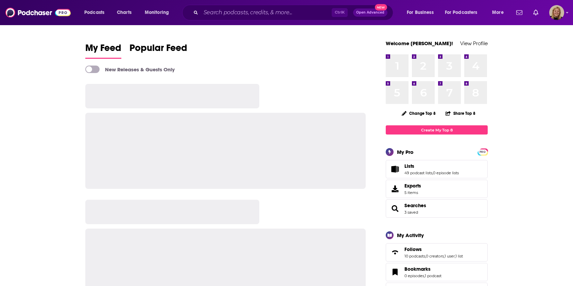 The height and width of the screenshot is (286, 573). What do you see at coordinates (381, 7) in the screenshot?
I see `span: New` at bounding box center [381, 7].